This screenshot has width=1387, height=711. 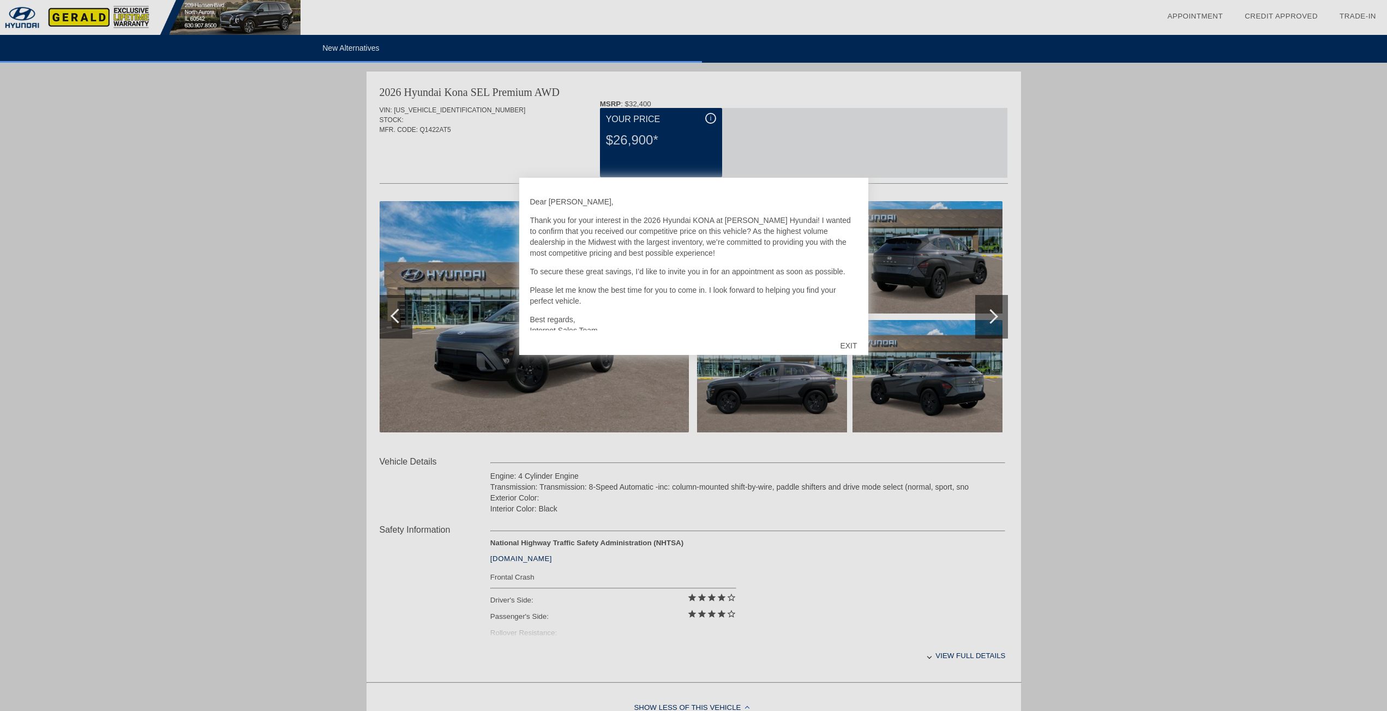 I want to click on div: EXIT, so click(x=848, y=346).